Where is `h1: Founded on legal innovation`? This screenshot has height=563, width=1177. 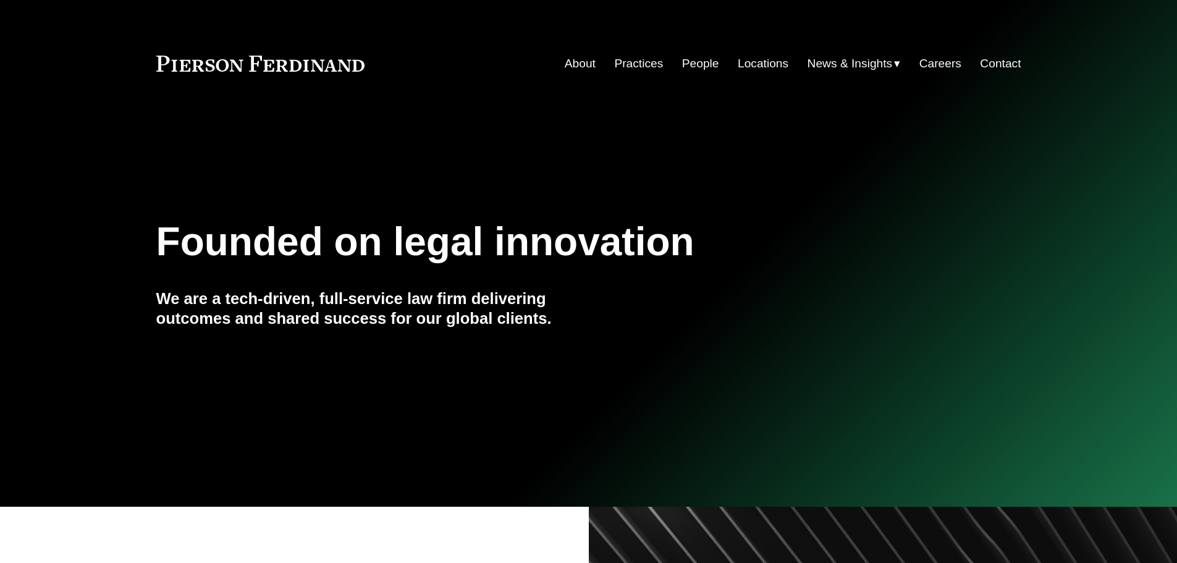
h1: Founded on legal innovation is located at coordinates (516, 242).